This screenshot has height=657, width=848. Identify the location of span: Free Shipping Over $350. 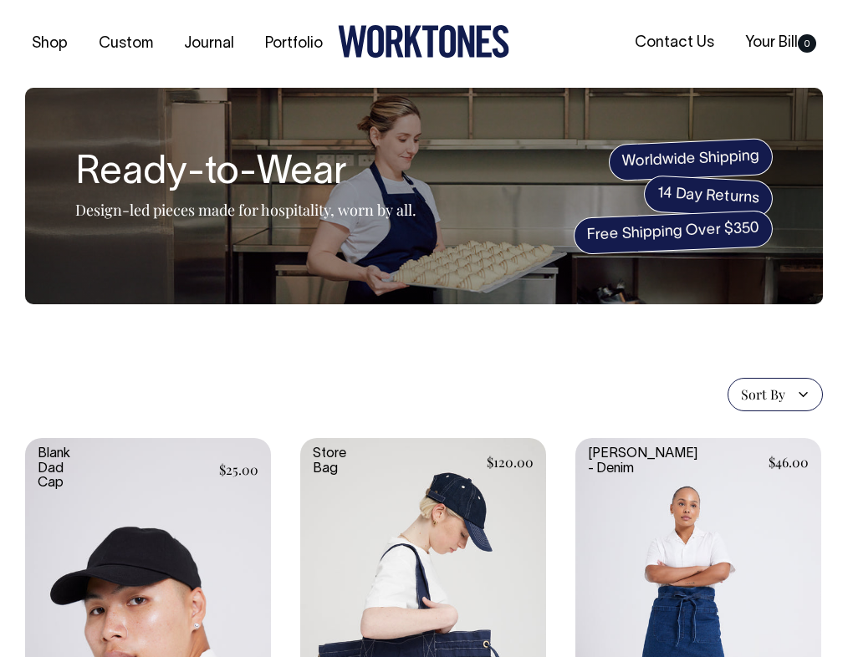
(673, 232).